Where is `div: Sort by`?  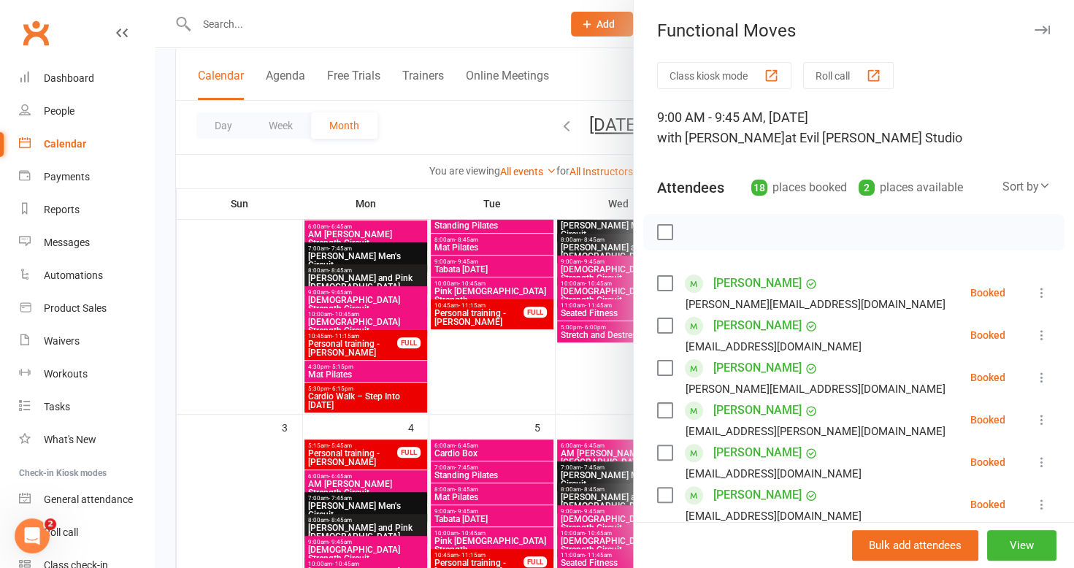 div: Sort by is located at coordinates (1027, 187).